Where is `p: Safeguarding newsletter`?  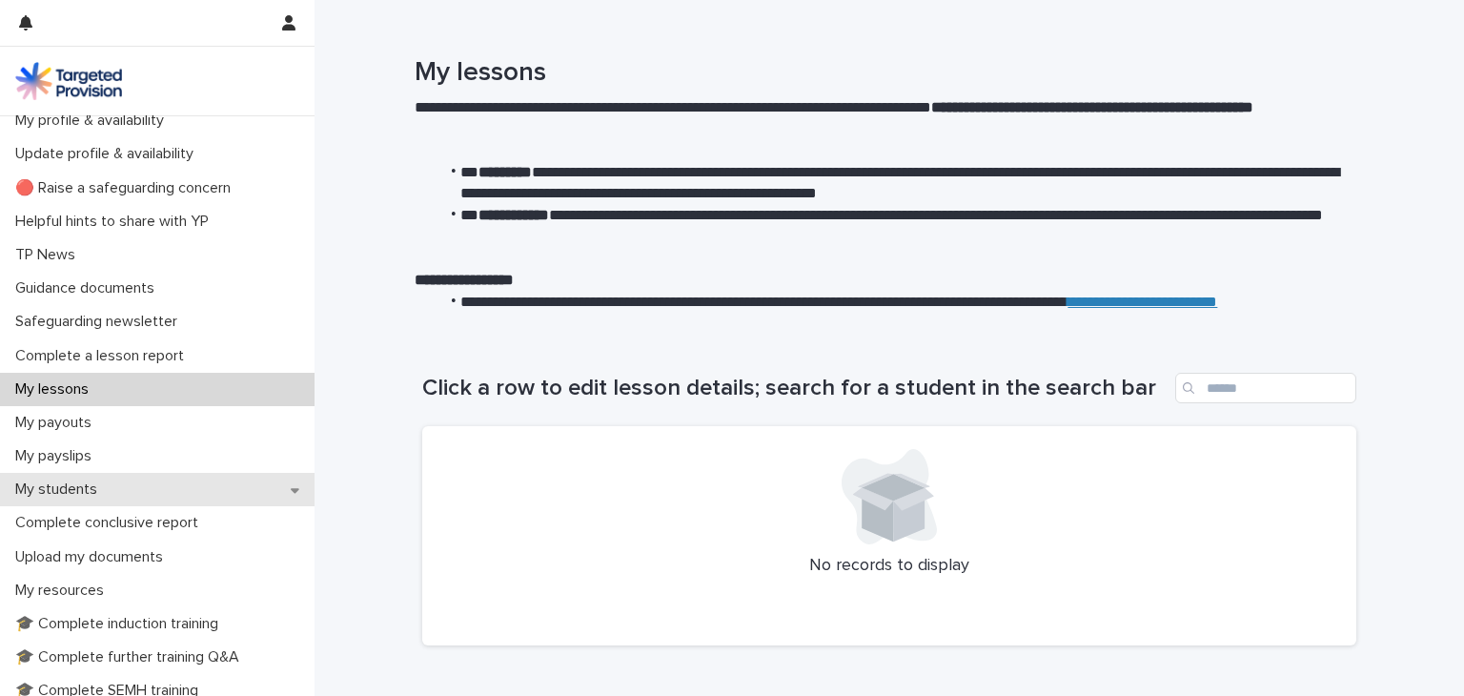
p: Safeguarding newsletter is located at coordinates (100, 321).